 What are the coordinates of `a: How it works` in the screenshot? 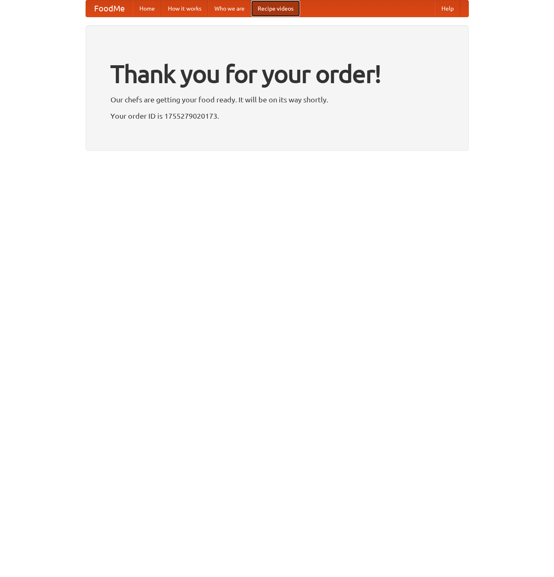 It's located at (185, 9).